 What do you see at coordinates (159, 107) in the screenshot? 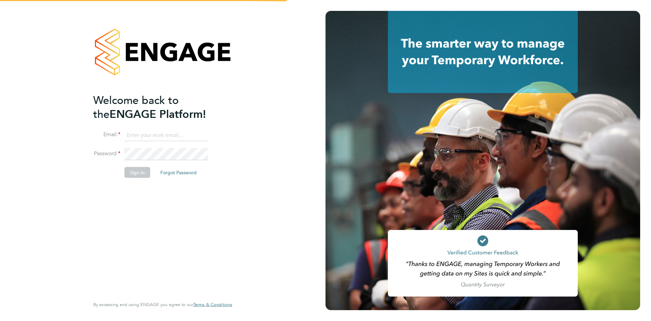
I see `h2: ENGAGE Platform!` at bounding box center [159, 107].